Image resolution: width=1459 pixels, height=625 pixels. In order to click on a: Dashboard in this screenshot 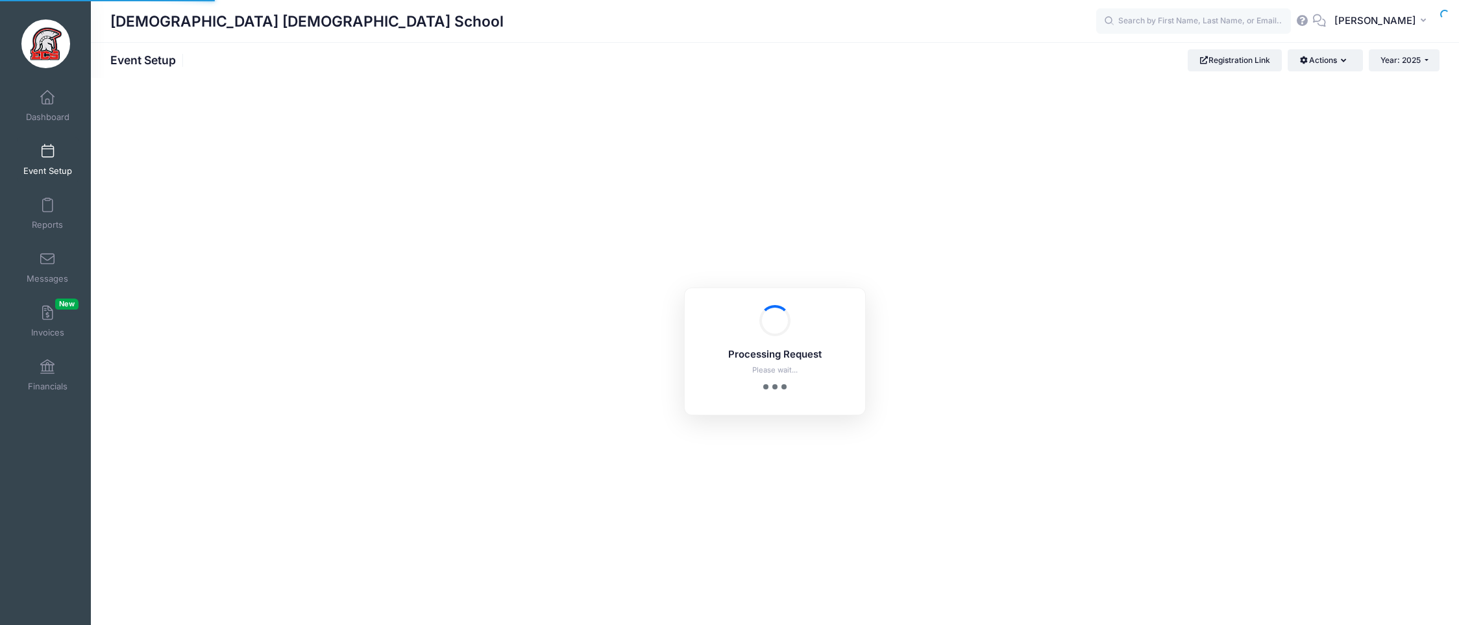, I will do `click(47, 106)`.